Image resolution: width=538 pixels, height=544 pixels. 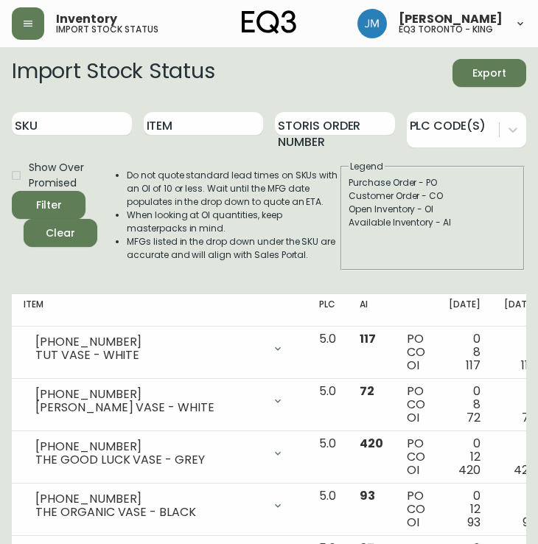 I want to click on legend: Legend, so click(x=366, y=166).